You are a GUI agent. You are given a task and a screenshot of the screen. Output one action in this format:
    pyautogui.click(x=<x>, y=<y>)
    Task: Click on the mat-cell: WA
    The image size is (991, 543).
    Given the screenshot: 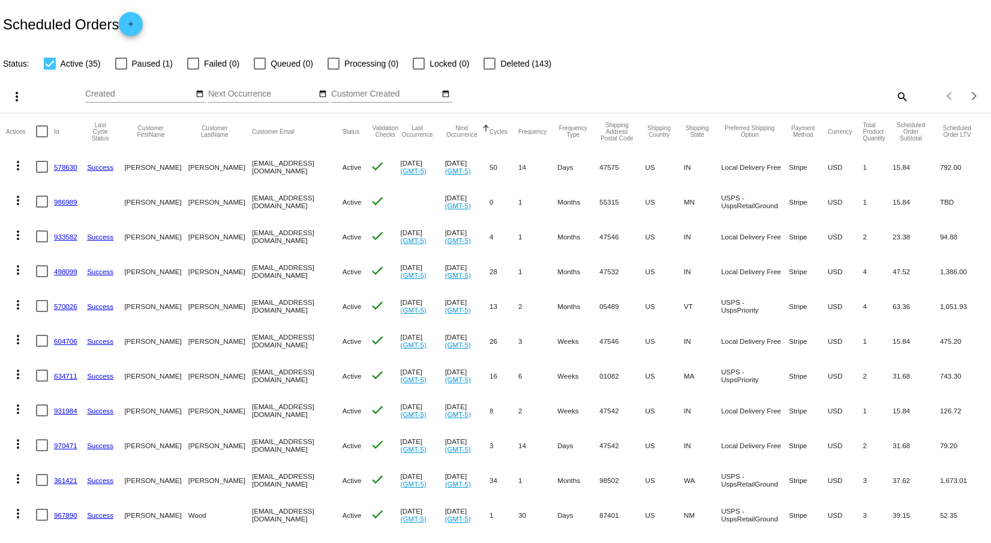 What is the action you would take?
    pyautogui.click(x=702, y=480)
    